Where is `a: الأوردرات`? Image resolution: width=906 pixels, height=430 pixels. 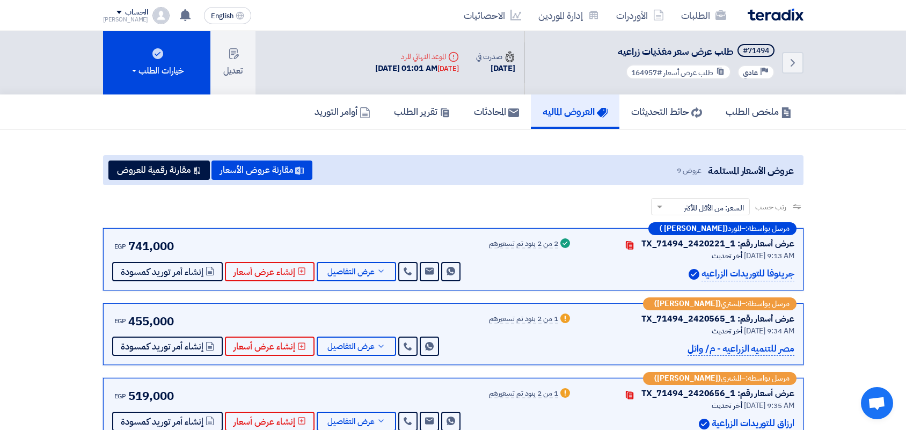 a: الأوردرات is located at coordinates (640, 15).